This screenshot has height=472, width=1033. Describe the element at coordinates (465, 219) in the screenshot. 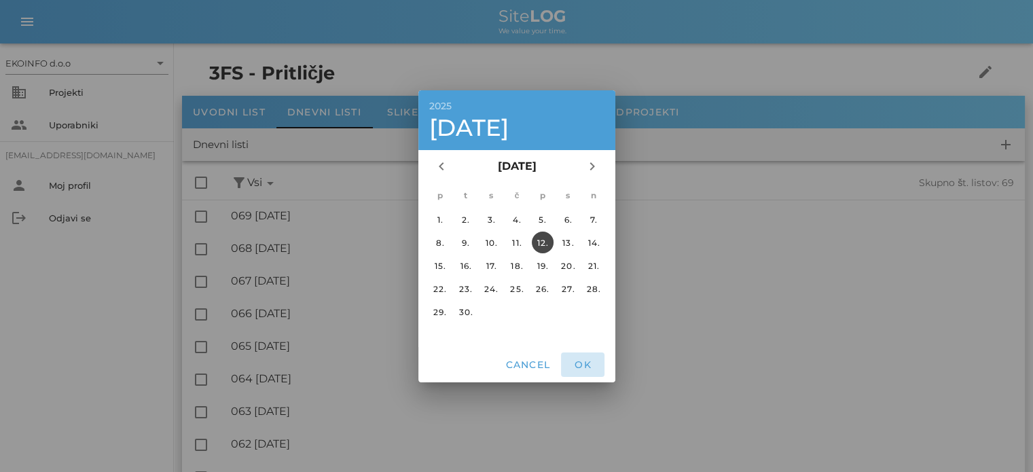

I see `div: 2.` at that location.